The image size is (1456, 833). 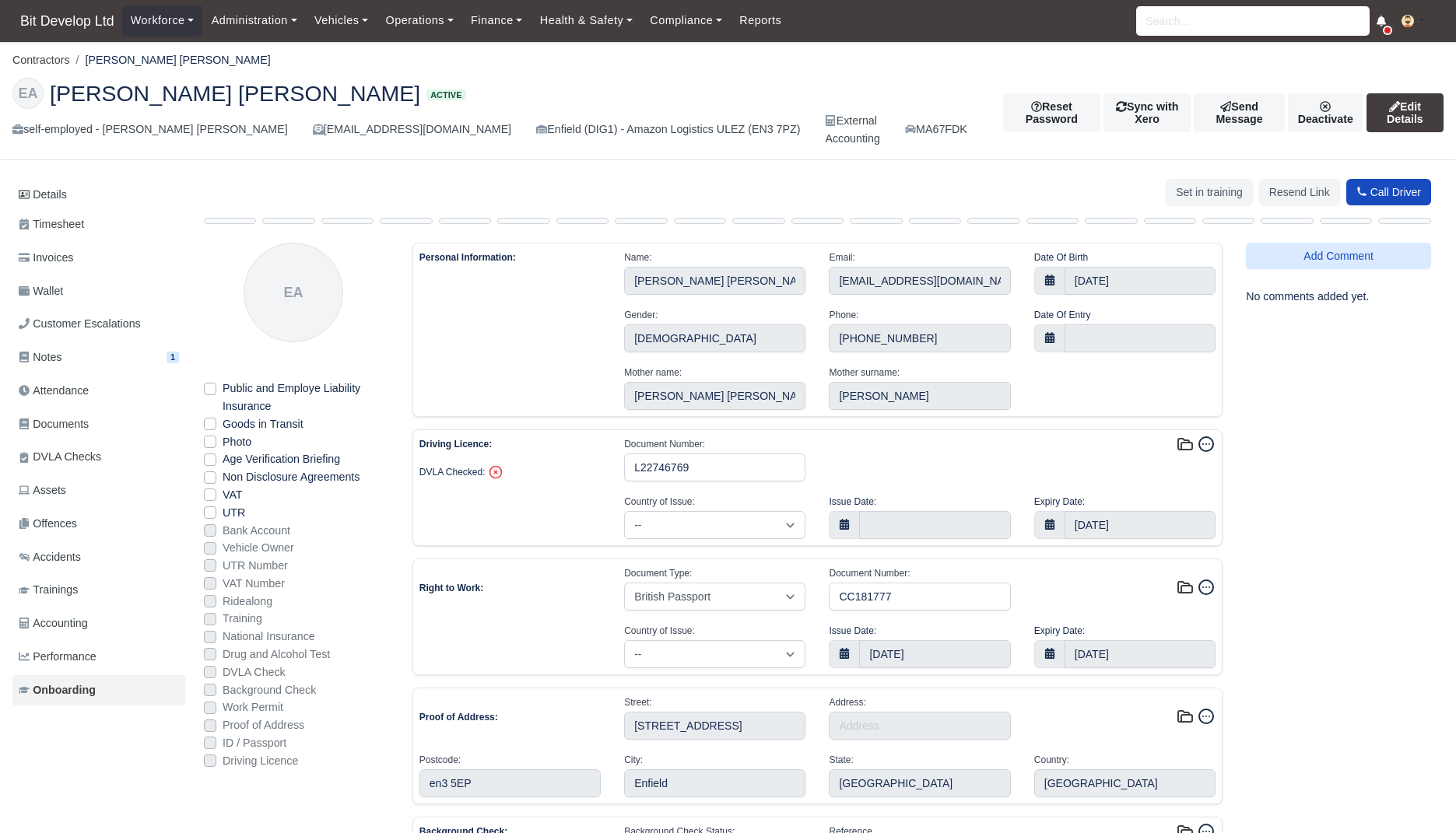 What do you see at coordinates (254, 743) in the screenshot?
I see `label: ID / Passport` at bounding box center [254, 743].